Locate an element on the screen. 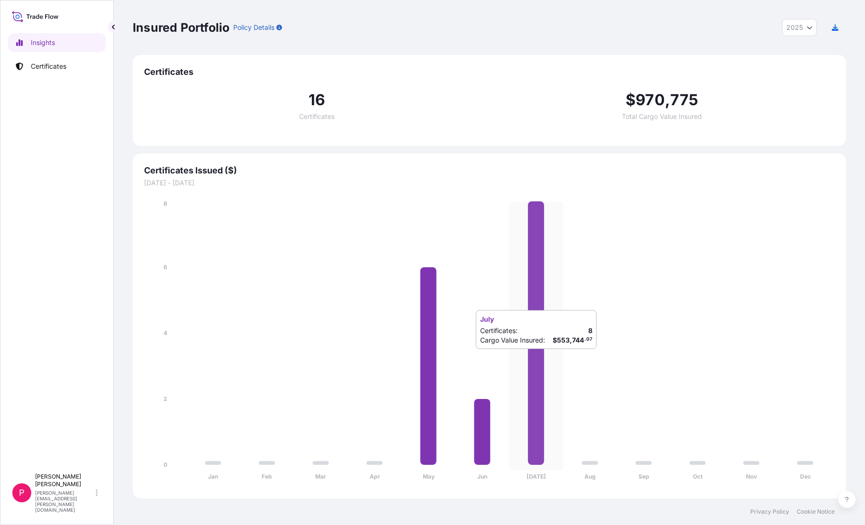 The width and height of the screenshot is (865, 525). a: Privacy Policy is located at coordinates (770, 512).